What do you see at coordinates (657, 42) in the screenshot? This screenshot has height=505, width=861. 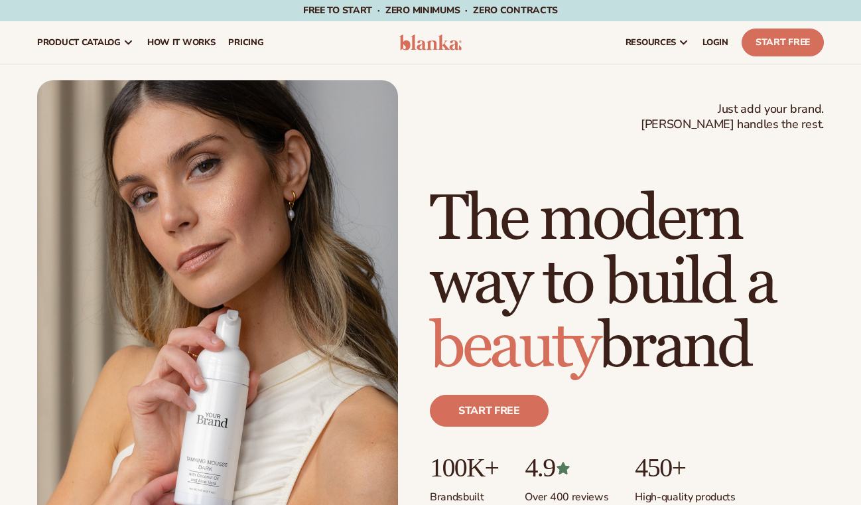 I see `a: resources` at bounding box center [657, 42].